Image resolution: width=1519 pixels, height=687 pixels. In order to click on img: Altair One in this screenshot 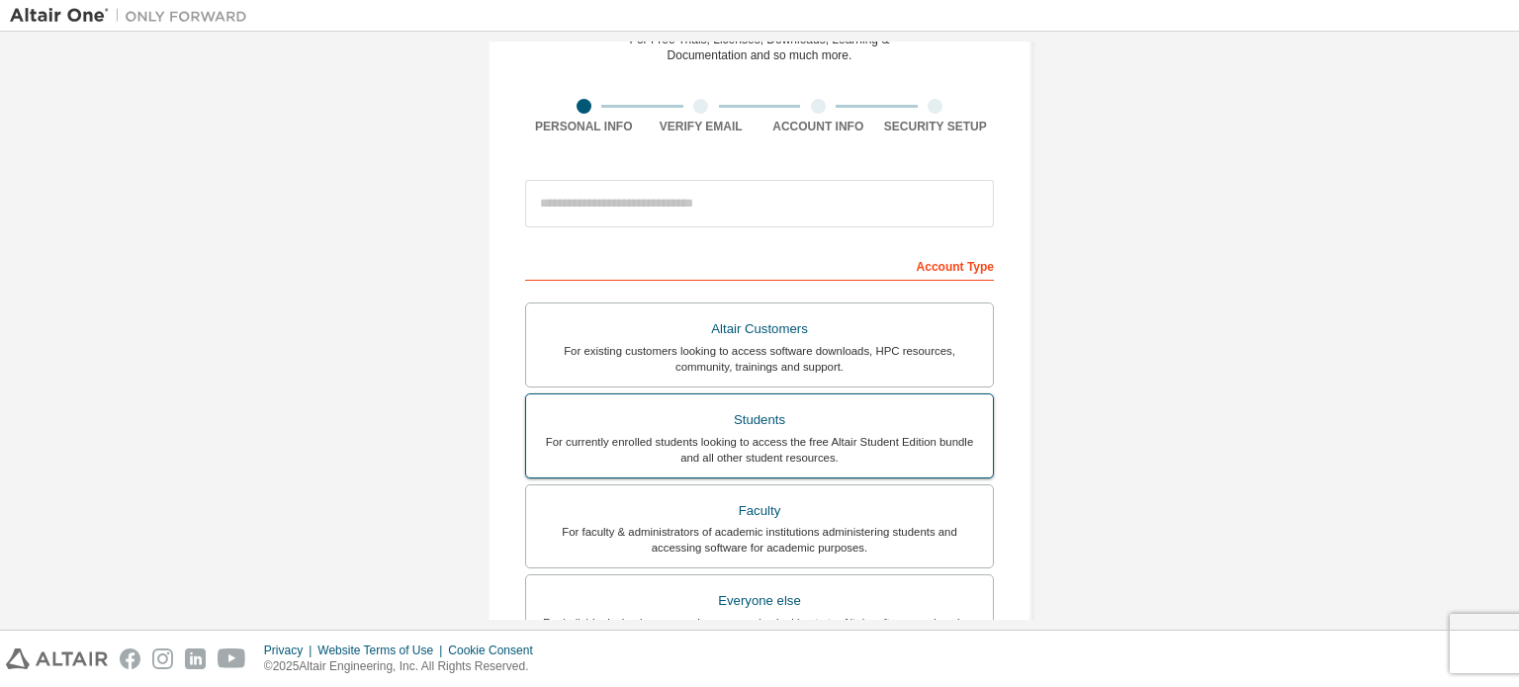, I will do `click(134, 16)`.